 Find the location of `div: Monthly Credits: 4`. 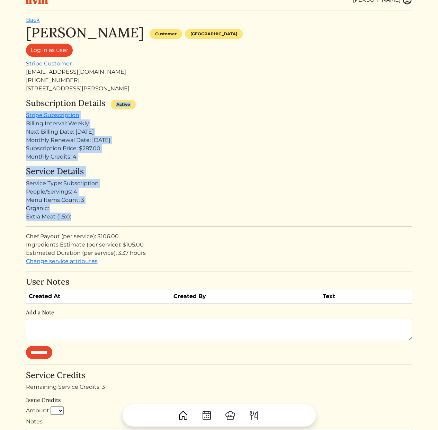

div: Monthly Credits: 4 is located at coordinates (219, 157).